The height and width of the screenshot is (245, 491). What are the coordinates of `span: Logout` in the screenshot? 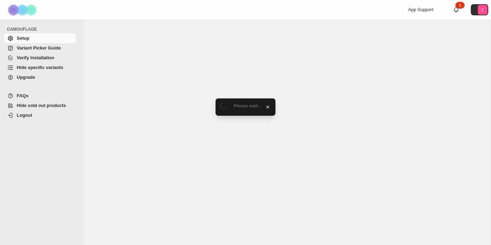 It's located at (24, 115).